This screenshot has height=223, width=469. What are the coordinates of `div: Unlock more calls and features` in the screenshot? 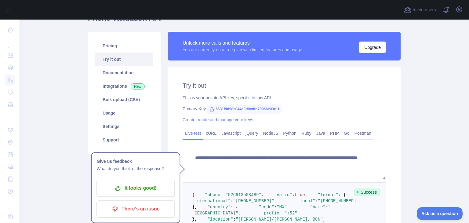 It's located at (242, 43).